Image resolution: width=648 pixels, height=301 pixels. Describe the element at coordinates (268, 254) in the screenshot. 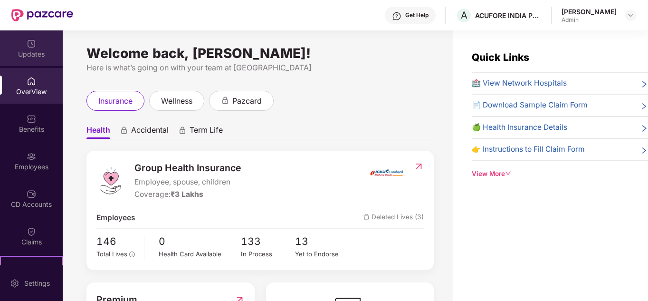

I see `div: In Process` at that location.